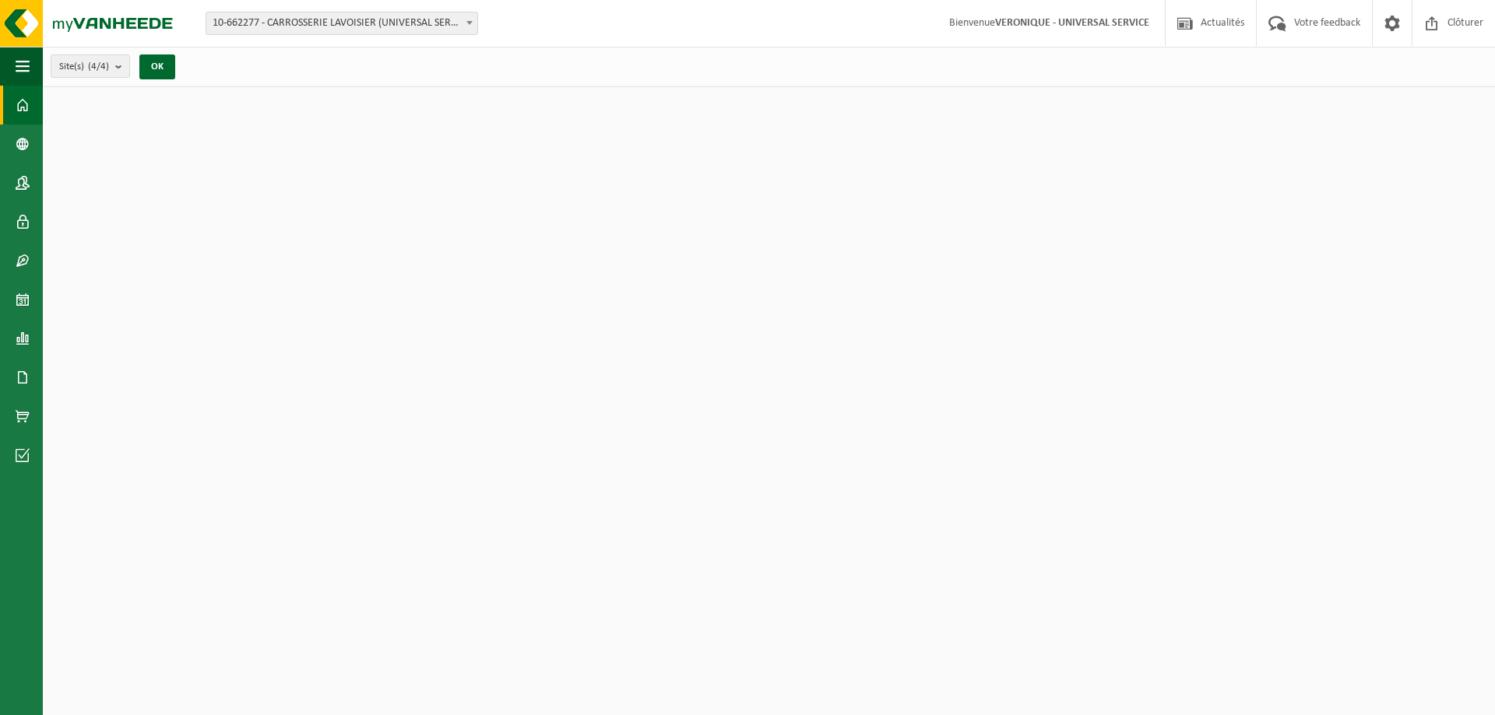 Image resolution: width=1495 pixels, height=715 pixels. Describe the element at coordinates (342, 23) in the screenshot. I see `span: 10-662277 - CARROSSERIE LAVOISIER (UNIVERSAL SERVICE) - LA MADELEINE` at that location.